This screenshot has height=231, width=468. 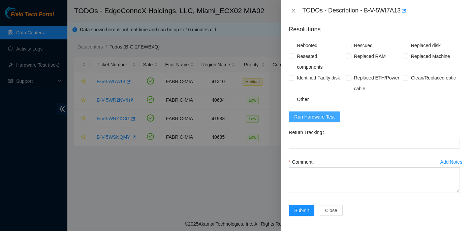 I want to click on label: Return Tracking, so click(x=308, y=133).